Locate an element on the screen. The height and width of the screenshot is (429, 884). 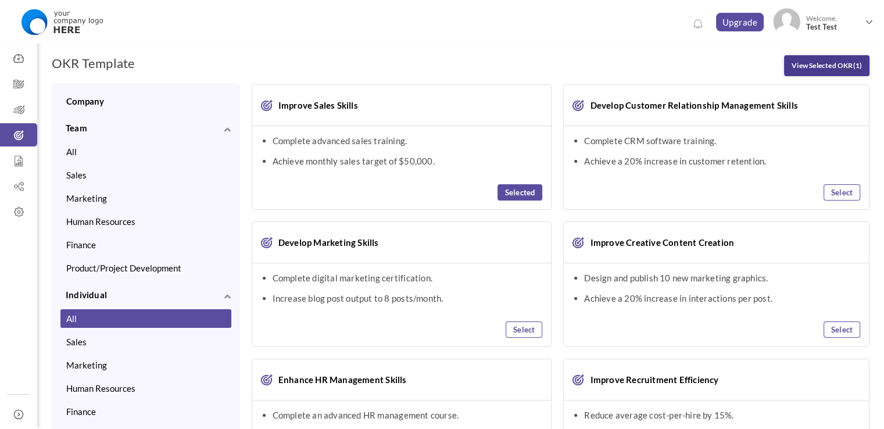
a: Notifications is located at coordinates (698, 24).